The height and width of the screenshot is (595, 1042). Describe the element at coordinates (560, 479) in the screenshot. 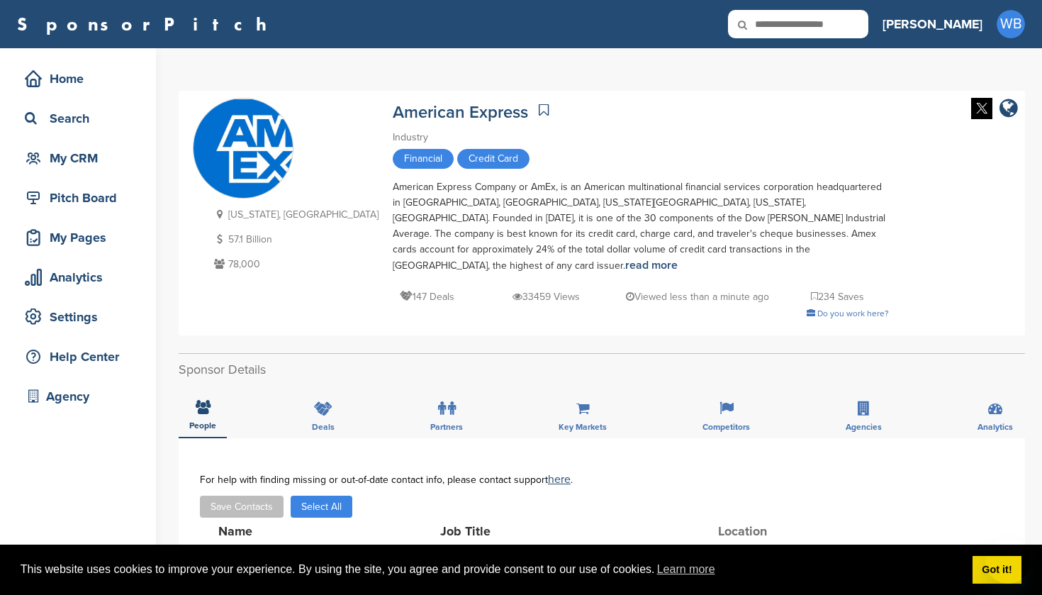

I see `a: here` at that location.